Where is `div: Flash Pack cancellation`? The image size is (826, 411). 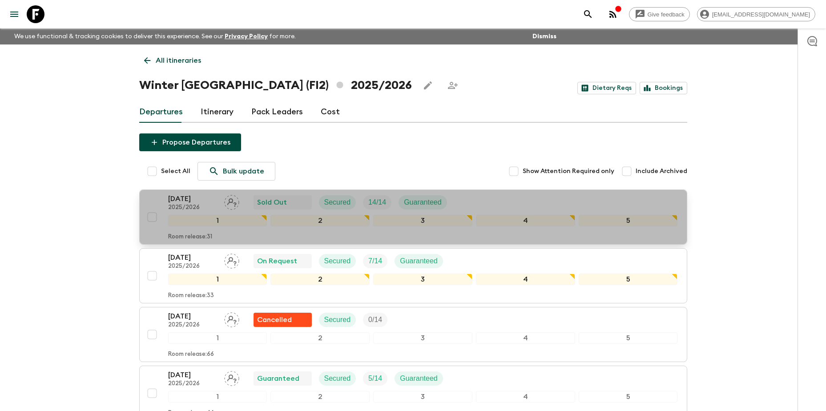 div: Flash Pack cancellation is located at coordinates (282, 320).